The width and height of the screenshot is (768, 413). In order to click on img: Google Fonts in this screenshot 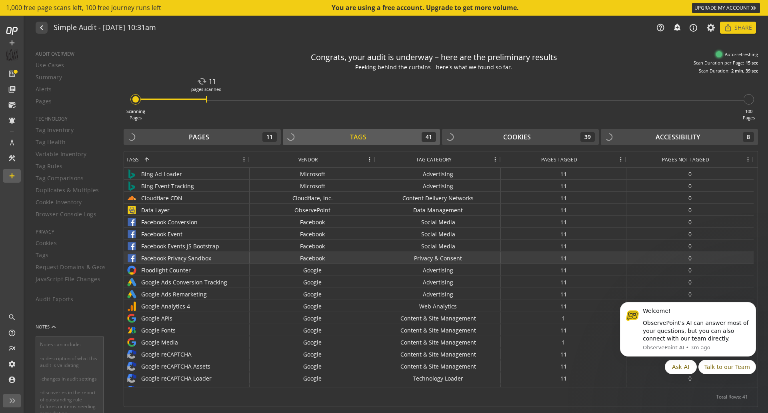, I will do `click(132, 330)`.